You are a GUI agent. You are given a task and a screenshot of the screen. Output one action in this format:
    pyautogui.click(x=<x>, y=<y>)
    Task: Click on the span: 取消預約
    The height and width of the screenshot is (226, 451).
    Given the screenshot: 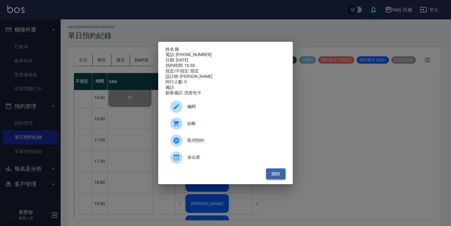 What is the action you would take?
    pyautogui.click(x=234, y=140)
    